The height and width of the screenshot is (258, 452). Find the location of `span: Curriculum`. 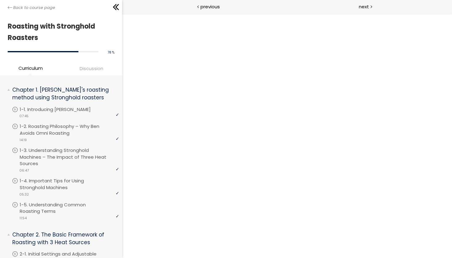

span: Curriculum is located at coordinates (30, 68).